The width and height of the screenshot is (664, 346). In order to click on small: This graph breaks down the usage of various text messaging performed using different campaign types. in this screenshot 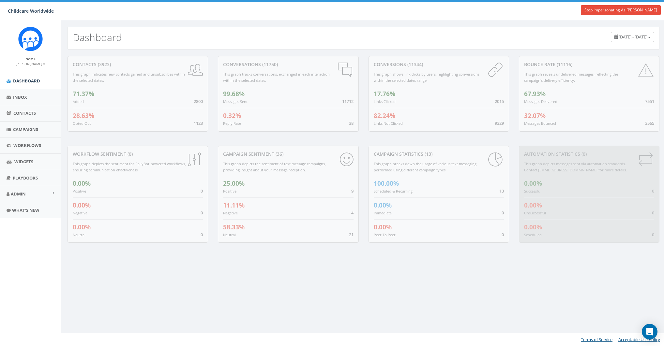, I will do `click(425, 167)`.